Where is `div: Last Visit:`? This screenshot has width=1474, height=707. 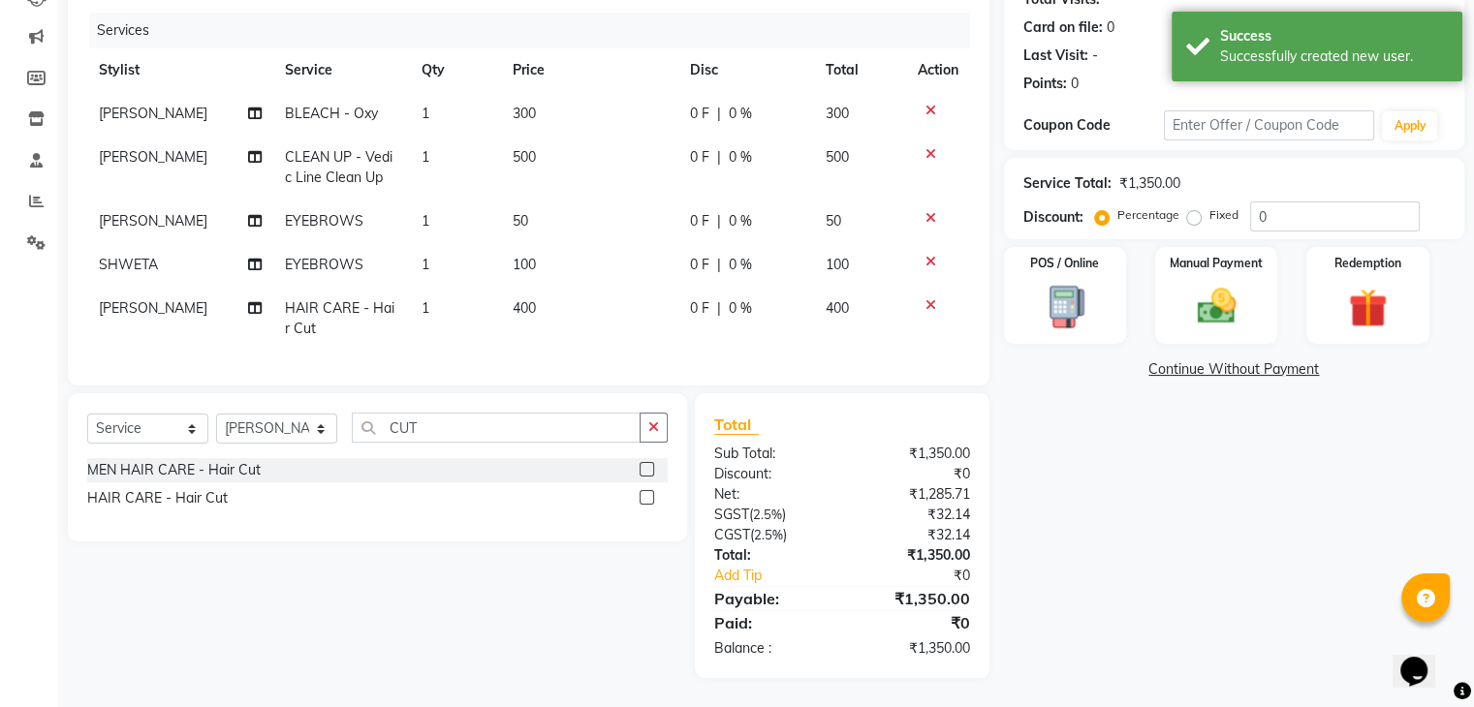
div: Last Visit: is located at coordinates (1055, 55).